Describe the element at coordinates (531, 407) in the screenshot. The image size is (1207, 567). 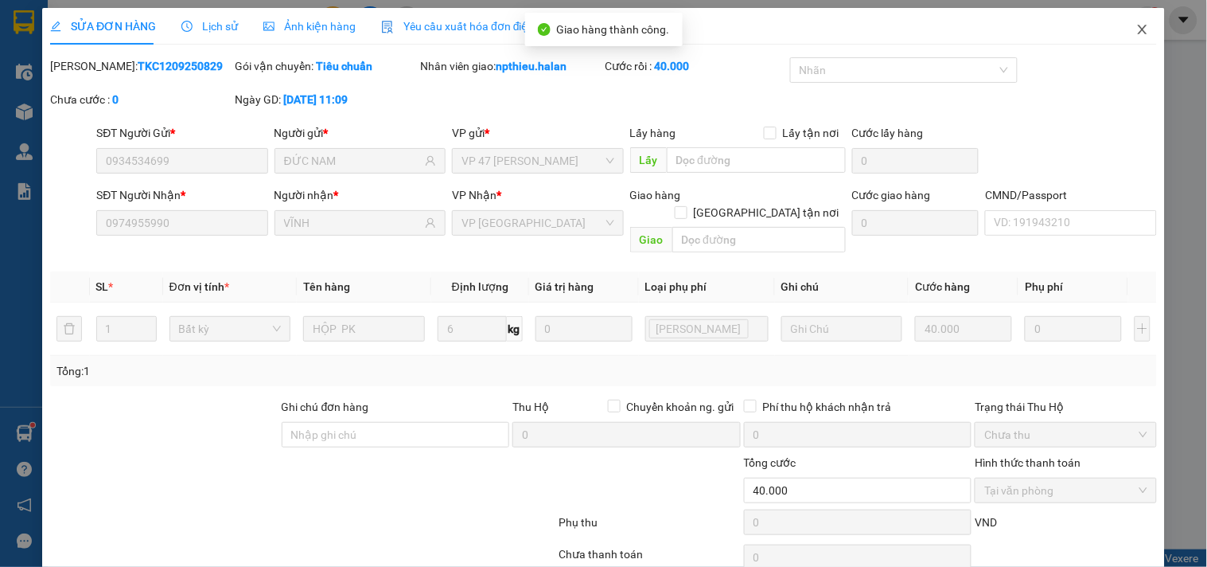
I see `span: Thu Hộ` at that location.